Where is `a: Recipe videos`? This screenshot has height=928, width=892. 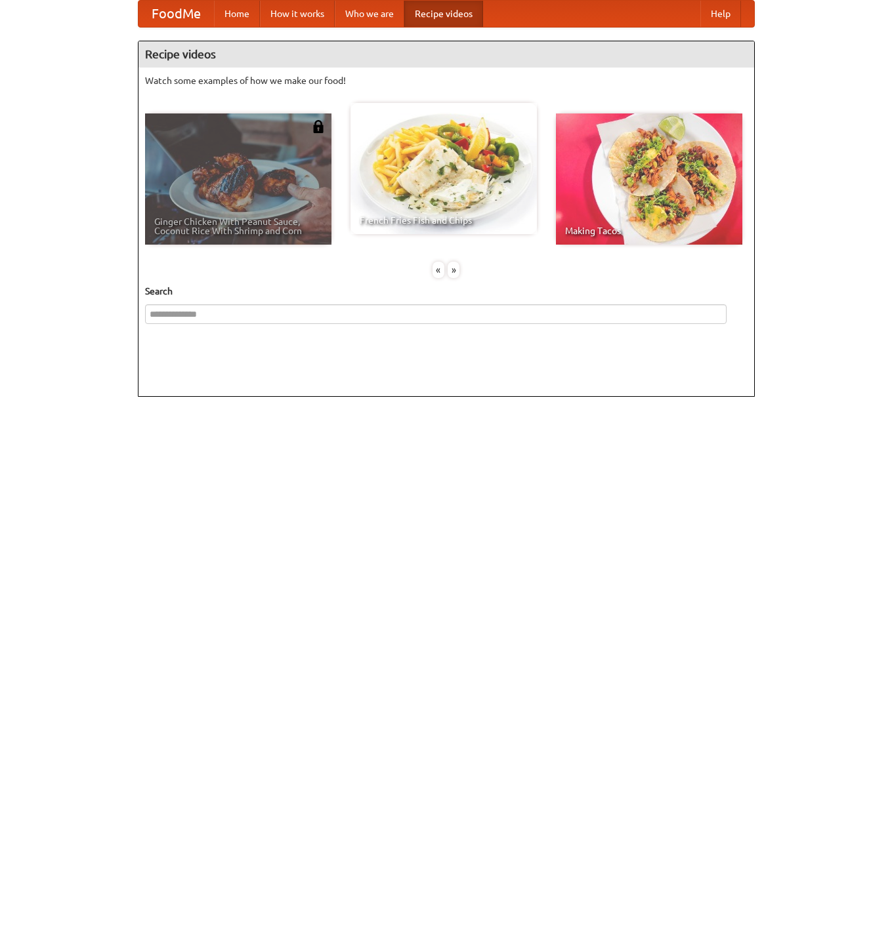
a: Recipe videos is located at coordinates (444, 14).